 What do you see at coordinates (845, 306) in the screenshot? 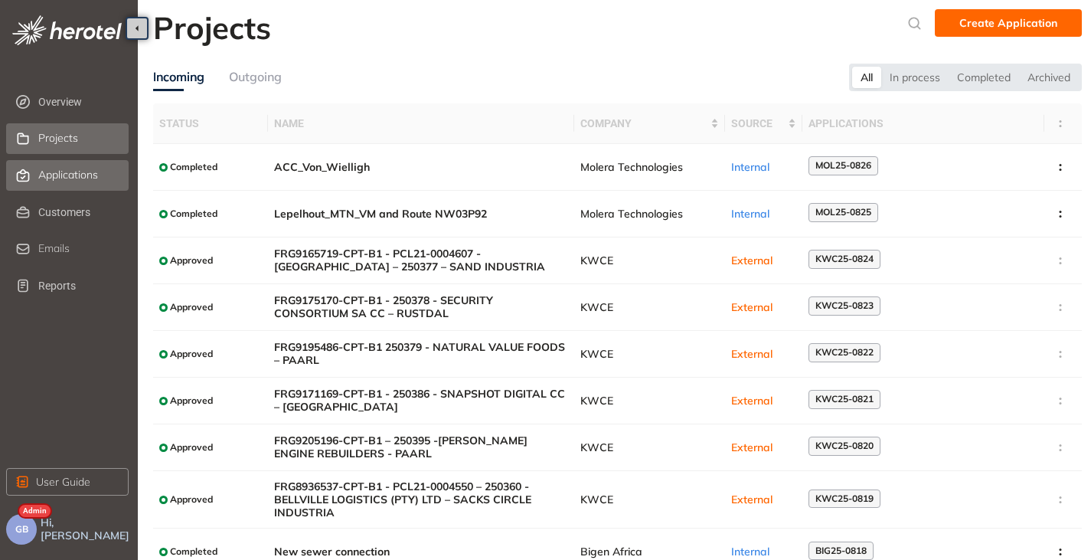
I see `span: KWC25-0823` at bounding box center [845, 306].